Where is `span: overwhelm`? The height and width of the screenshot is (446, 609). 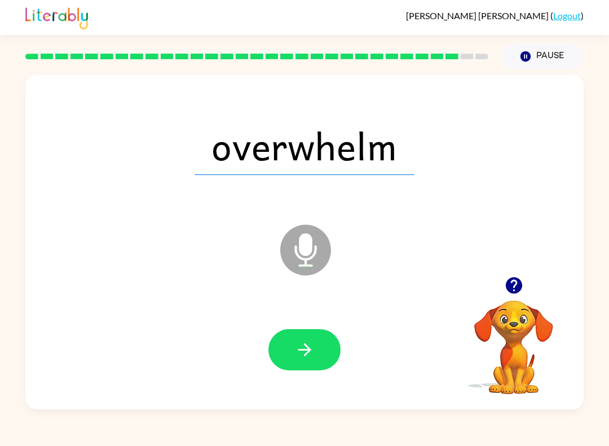
span: overwhelm is located at coordinates (305, 146).